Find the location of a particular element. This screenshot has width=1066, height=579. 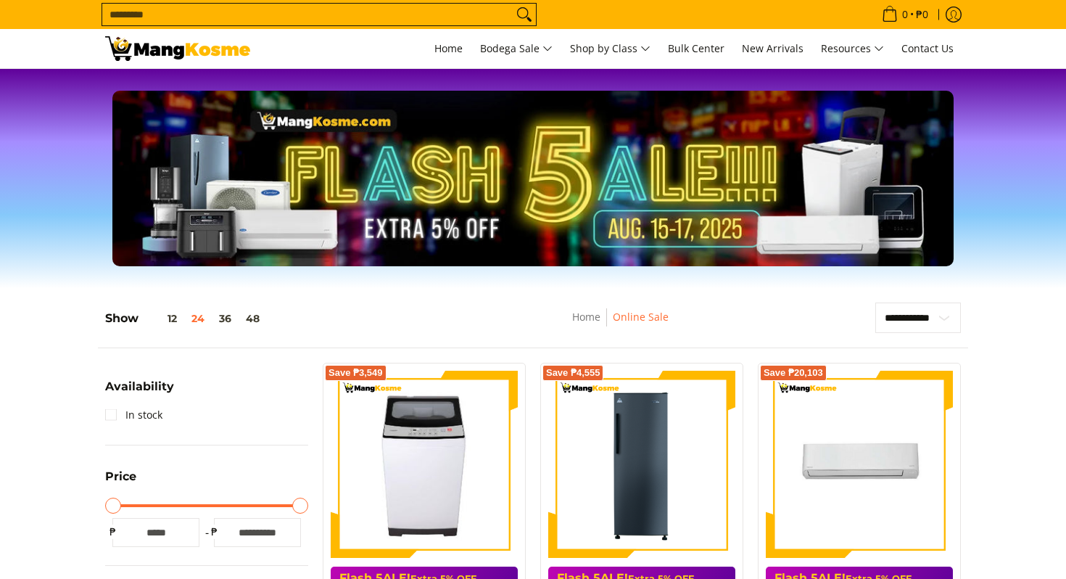

img: condura-7.5kg-topload-non-inverter-washing-machine-class-c-full-view-mang-kosme is located at coordinates (424, 464).